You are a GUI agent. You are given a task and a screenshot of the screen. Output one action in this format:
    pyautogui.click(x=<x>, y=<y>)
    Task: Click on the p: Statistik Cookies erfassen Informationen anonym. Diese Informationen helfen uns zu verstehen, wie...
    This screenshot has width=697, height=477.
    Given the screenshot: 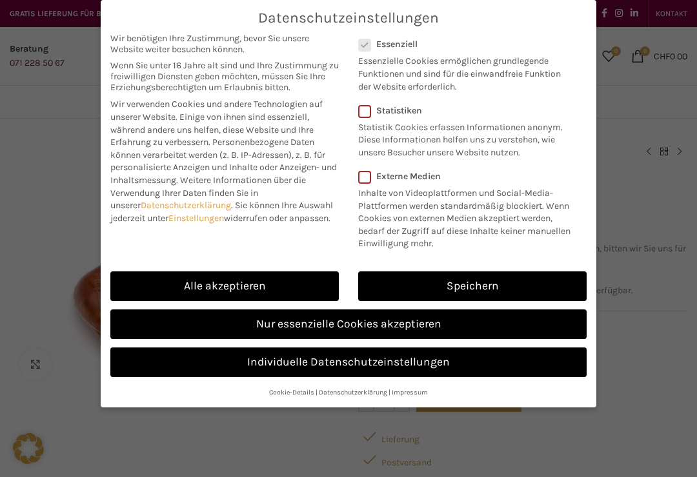 What is the action you would take?
    pyautogui.click(x=464, y=137)
    